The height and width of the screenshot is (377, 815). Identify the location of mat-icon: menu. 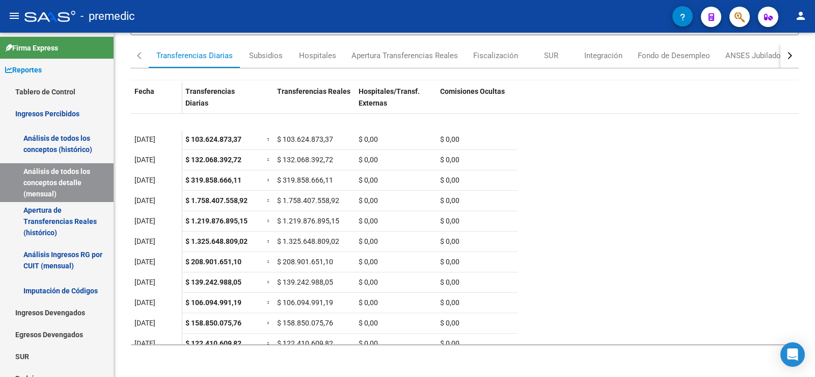
(14, 16).